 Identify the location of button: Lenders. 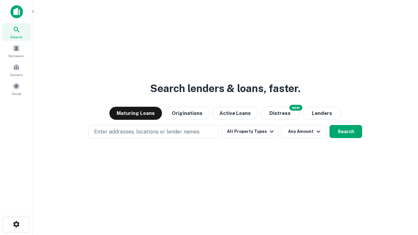
(322, 113).